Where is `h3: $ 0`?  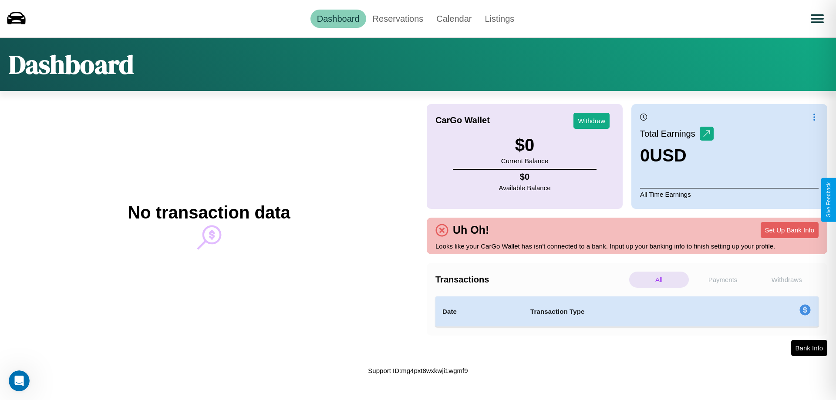
h3: $ 0 is located at coordinates (524, 145).